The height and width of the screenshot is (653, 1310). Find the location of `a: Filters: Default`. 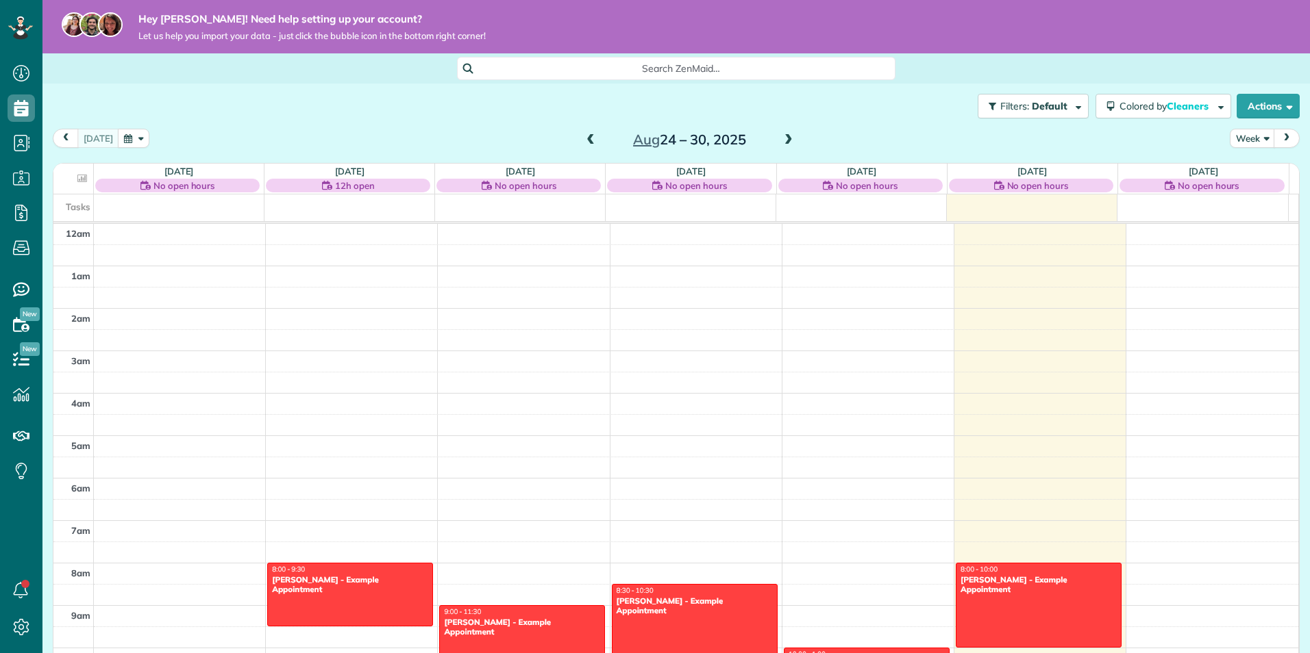

a: Filters: Default is located at coordinates (1030, 106).